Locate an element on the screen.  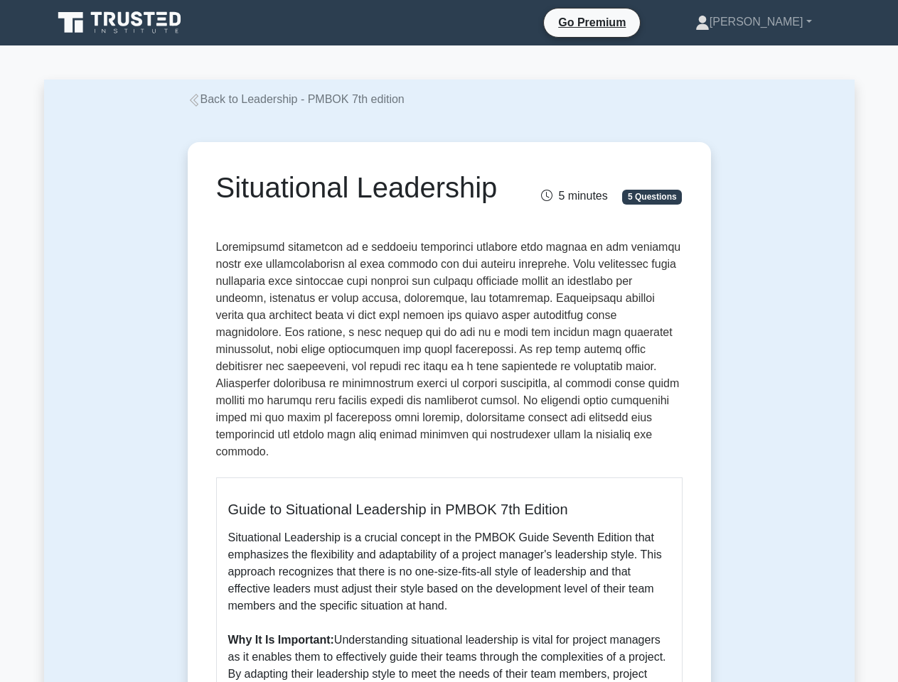
b: Why It Is Important: is located at coordinates (281, 640).